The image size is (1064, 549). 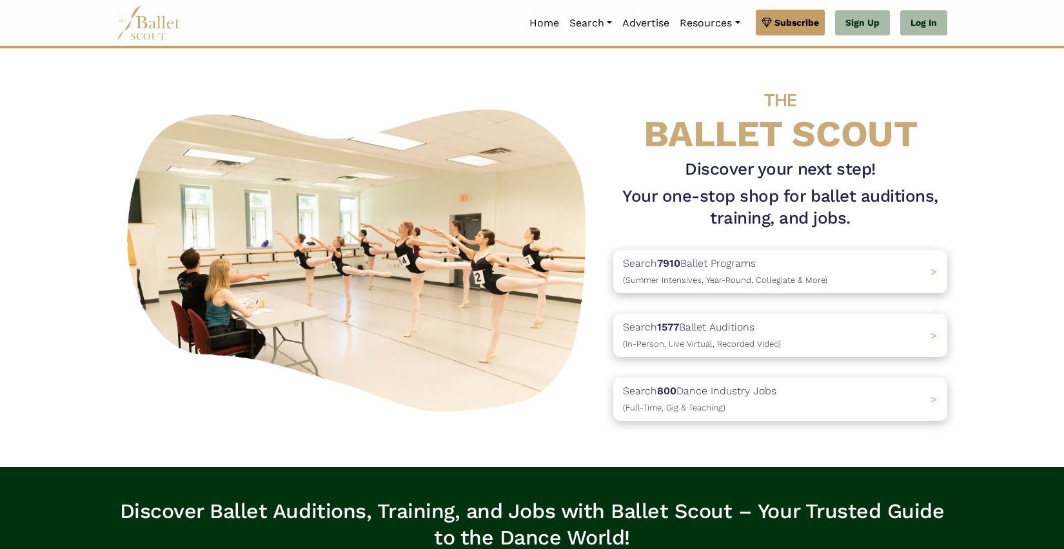 I want to click on p: Search Ballet Auditions, so click(x=701, y=335).